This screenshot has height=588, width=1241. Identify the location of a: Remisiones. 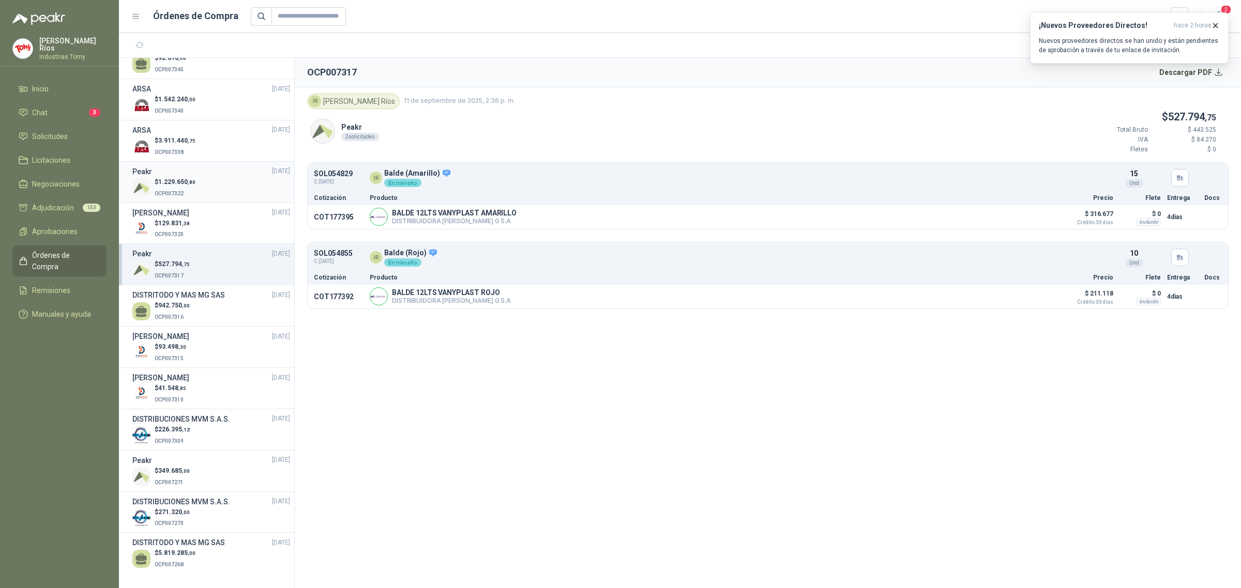
(59, 290).